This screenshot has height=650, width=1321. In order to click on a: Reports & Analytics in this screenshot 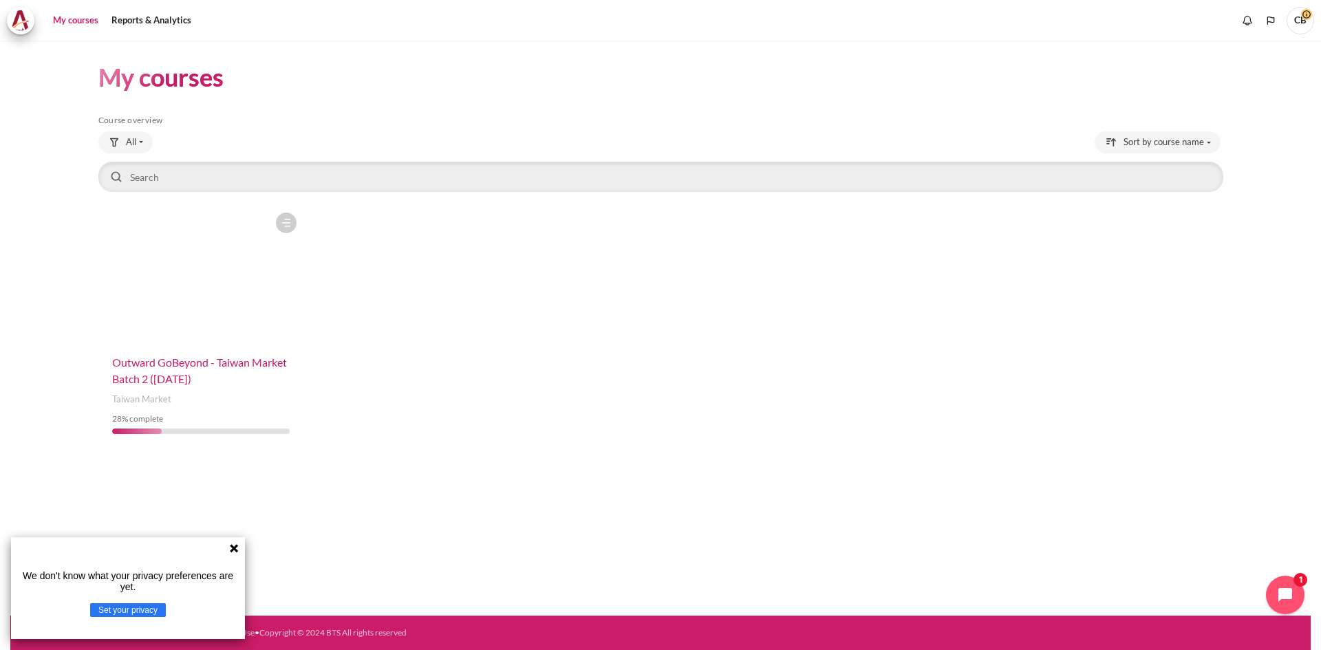, I will do `click(151, 21)`.